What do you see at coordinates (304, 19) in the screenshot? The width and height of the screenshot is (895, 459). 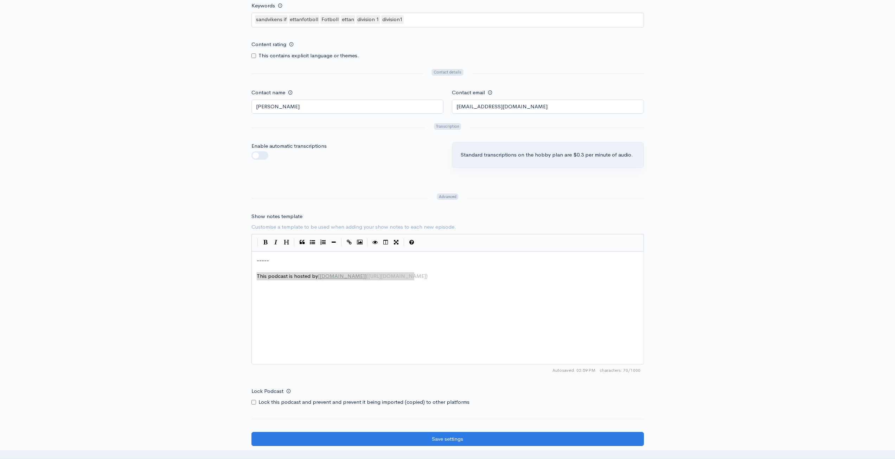 I see `div: ettanfotboll` at bounding box center [304, 19].